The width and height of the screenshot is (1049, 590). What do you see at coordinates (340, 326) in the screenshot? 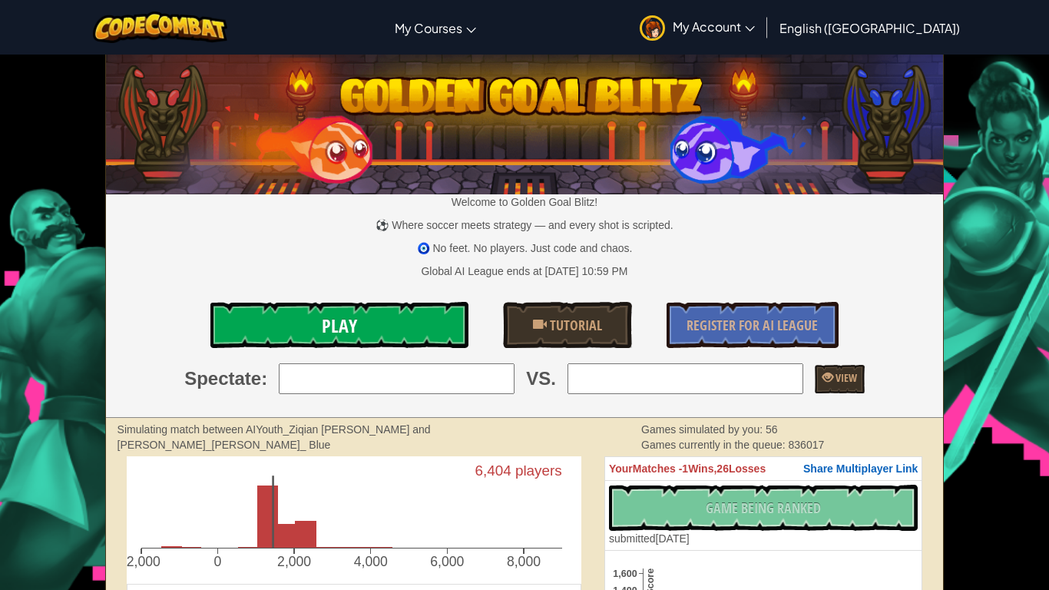
I see `span: Play` at bounding box center [340, 326].